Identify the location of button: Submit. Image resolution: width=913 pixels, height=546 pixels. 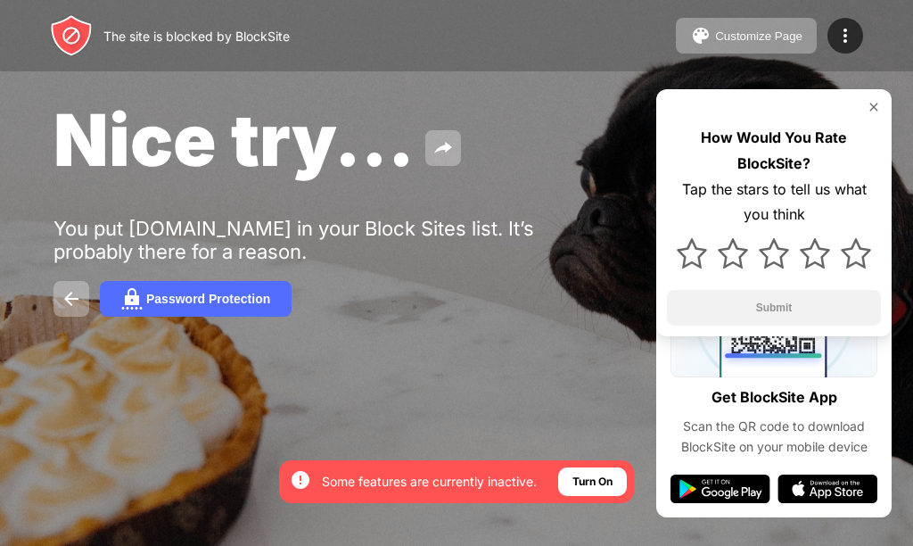
(774, 308).